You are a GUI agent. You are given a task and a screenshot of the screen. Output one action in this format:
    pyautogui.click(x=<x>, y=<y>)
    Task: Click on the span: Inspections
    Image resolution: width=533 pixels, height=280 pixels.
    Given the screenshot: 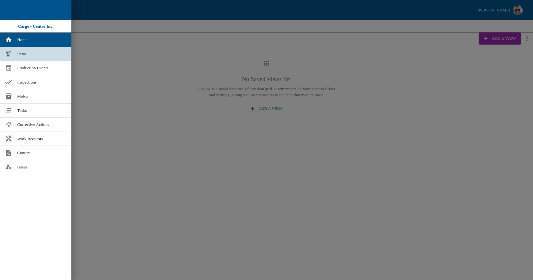 What is the action you would take?
    pyautogui.click(x=42, y=82)
    